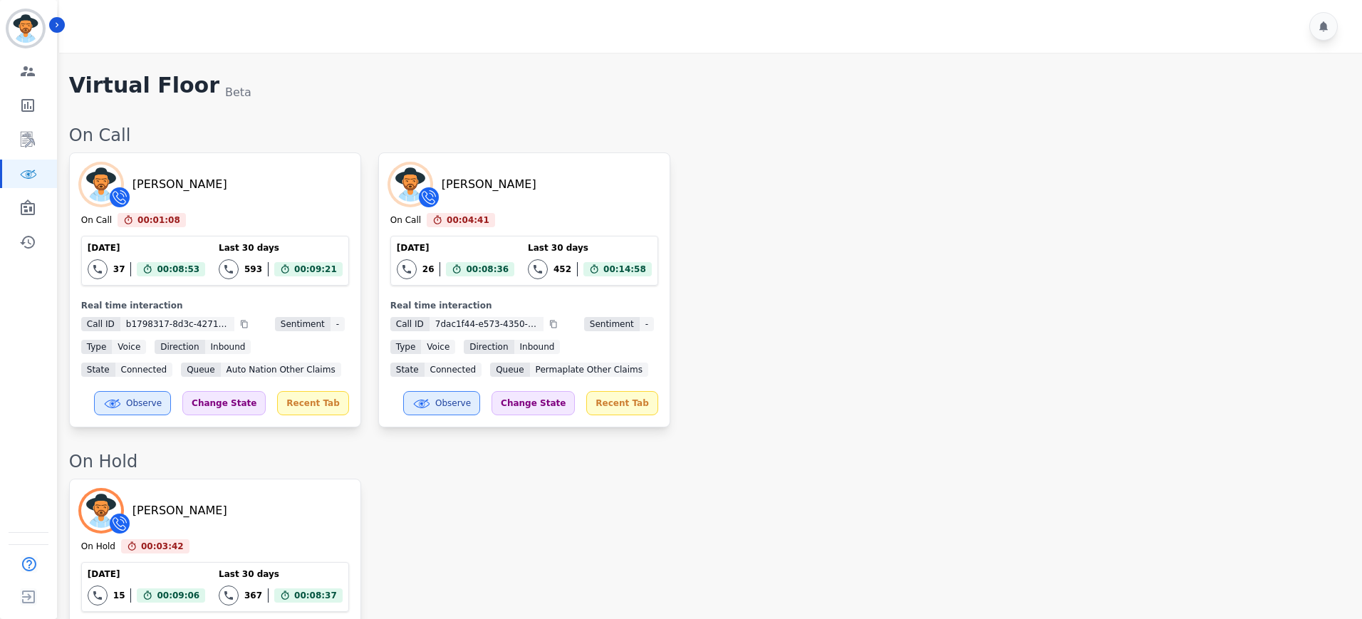 The image size is (1362, 619). I want to click on span: 00:14:58, so click(625, 269).